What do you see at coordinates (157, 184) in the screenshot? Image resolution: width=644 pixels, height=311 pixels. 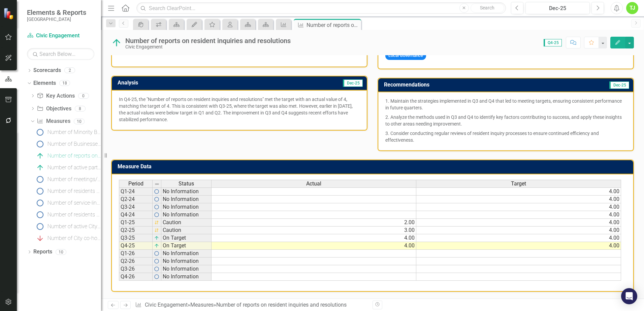 I see `img: 8DAGhfEEPCf229AAAAAElFTkSuQmCC` at bounding box center [157, 184].